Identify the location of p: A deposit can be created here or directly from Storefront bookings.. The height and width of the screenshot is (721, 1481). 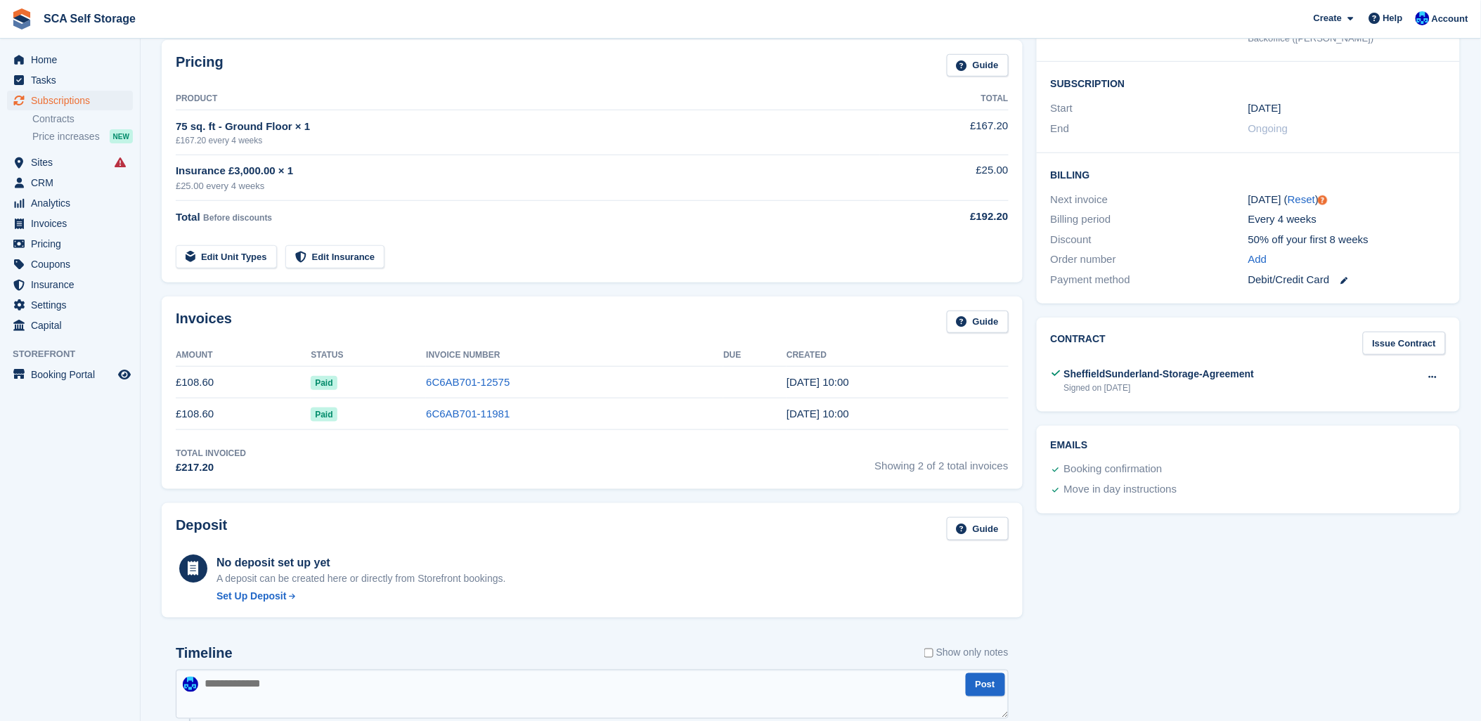
(361, 578).